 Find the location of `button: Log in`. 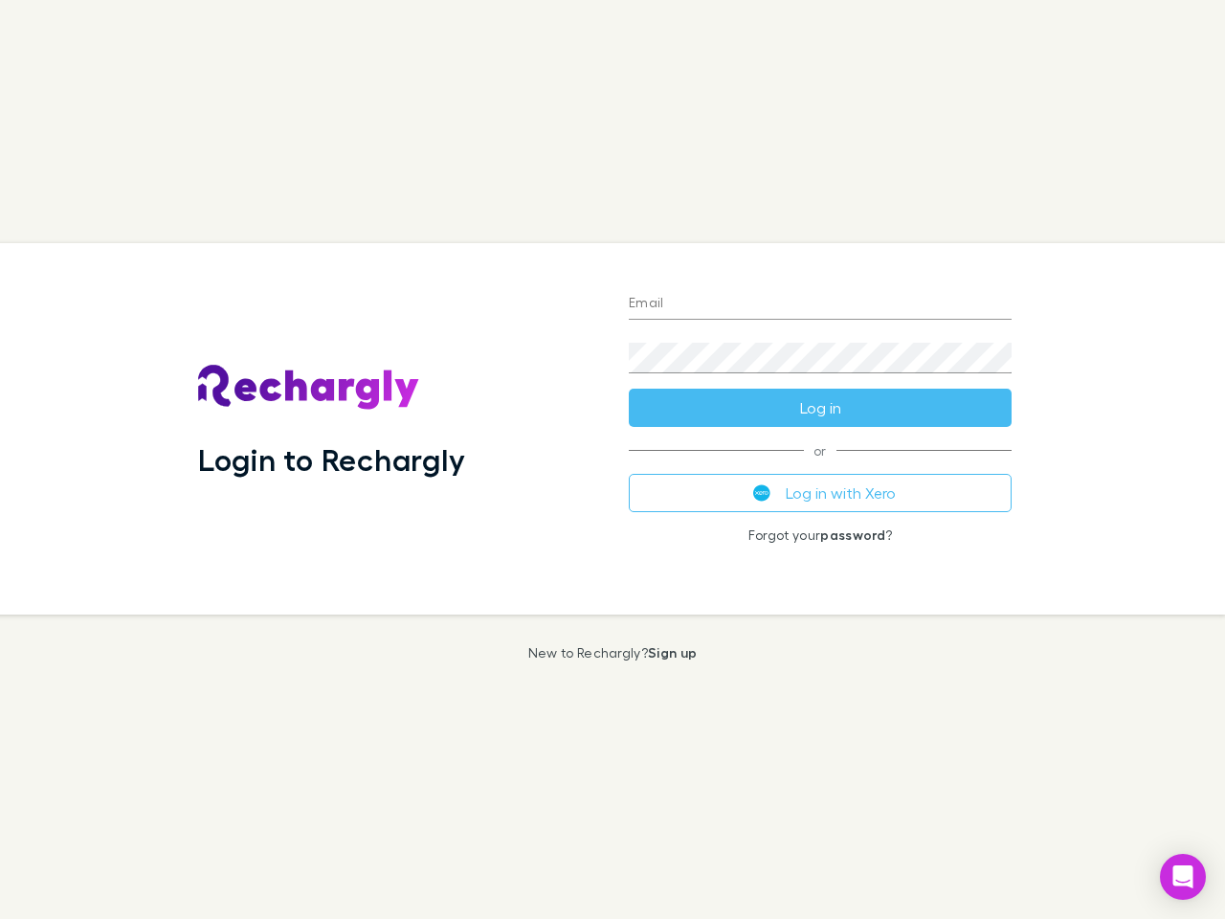

button: Log in is located at coordinates (820, 408).